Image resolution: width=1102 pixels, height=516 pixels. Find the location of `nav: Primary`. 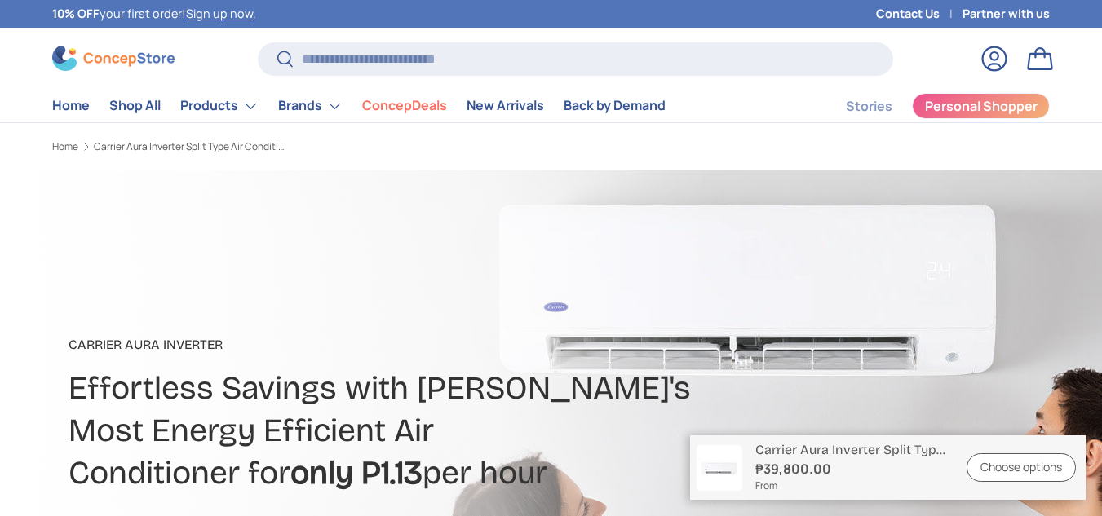

nav: Primary is located at coordinates (359, 106).